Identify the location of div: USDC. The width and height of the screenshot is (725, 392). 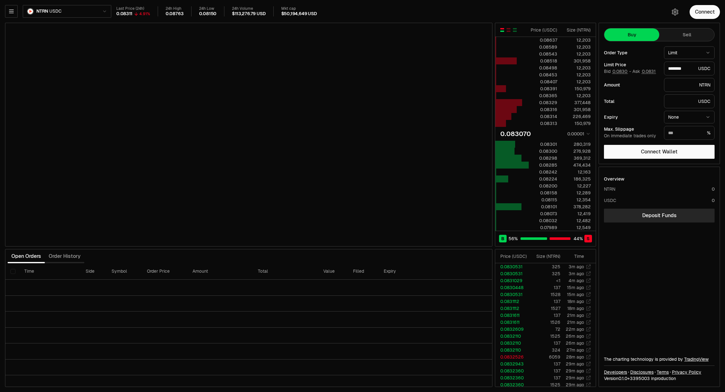
(610, 201).